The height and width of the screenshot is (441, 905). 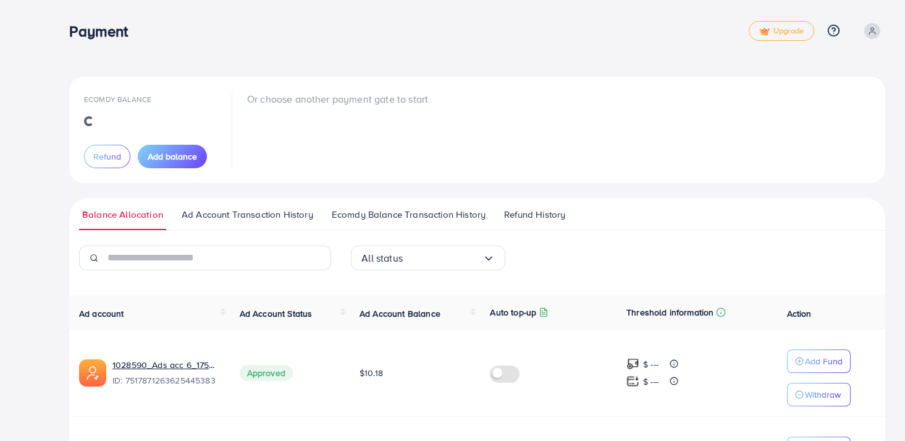 I want to click on a: 1028590_Ads acc 6_1750390915755, so click(x=166, y=365).